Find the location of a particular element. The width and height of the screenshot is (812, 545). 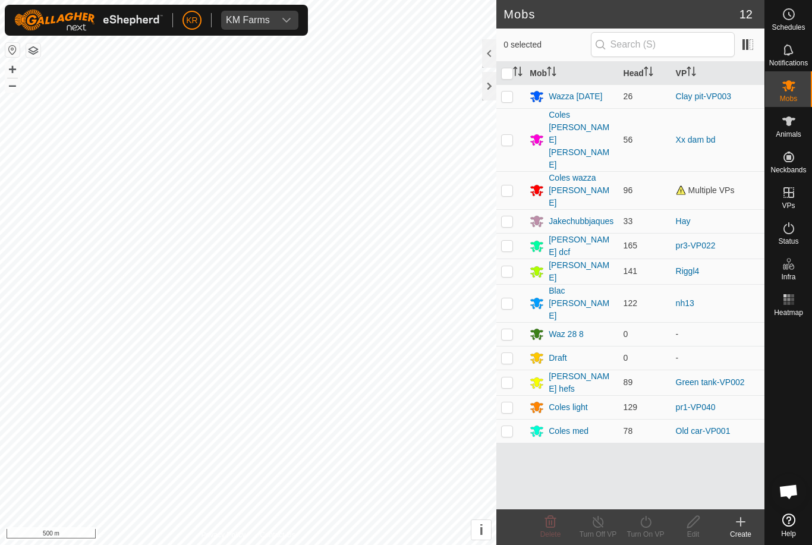

div: Coles med is located at coordinates (569, 431).